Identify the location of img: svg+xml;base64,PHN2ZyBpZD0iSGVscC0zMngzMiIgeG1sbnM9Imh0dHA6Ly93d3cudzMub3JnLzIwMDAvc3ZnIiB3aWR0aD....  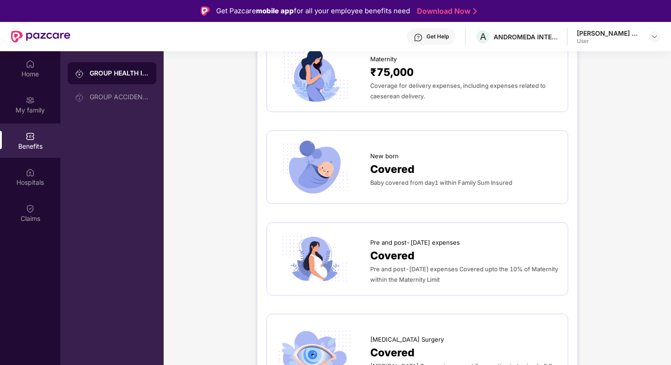
(418, 37).